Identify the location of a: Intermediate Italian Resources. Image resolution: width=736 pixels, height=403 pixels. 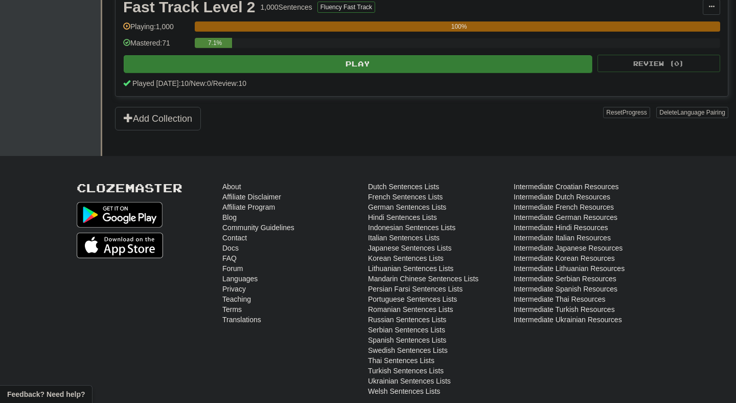
(562, 238).